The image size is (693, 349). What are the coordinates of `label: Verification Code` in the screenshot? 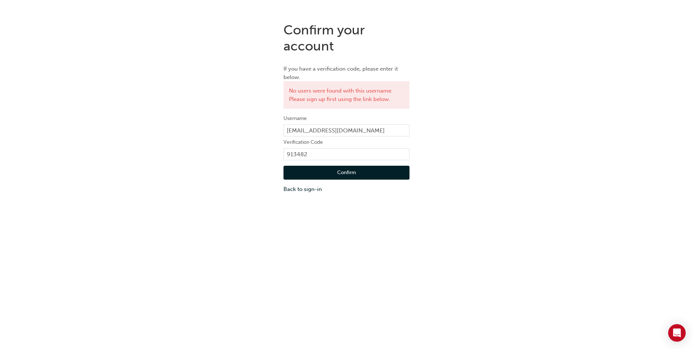 It's located at (347, 142).